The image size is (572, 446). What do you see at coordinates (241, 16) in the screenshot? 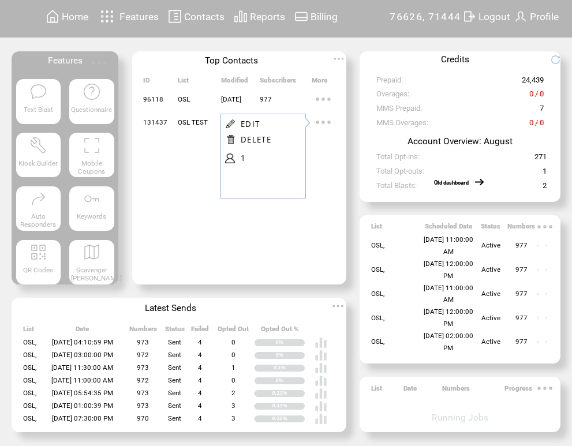
I see `img: chart.svg` at bounding box center [241, 16].